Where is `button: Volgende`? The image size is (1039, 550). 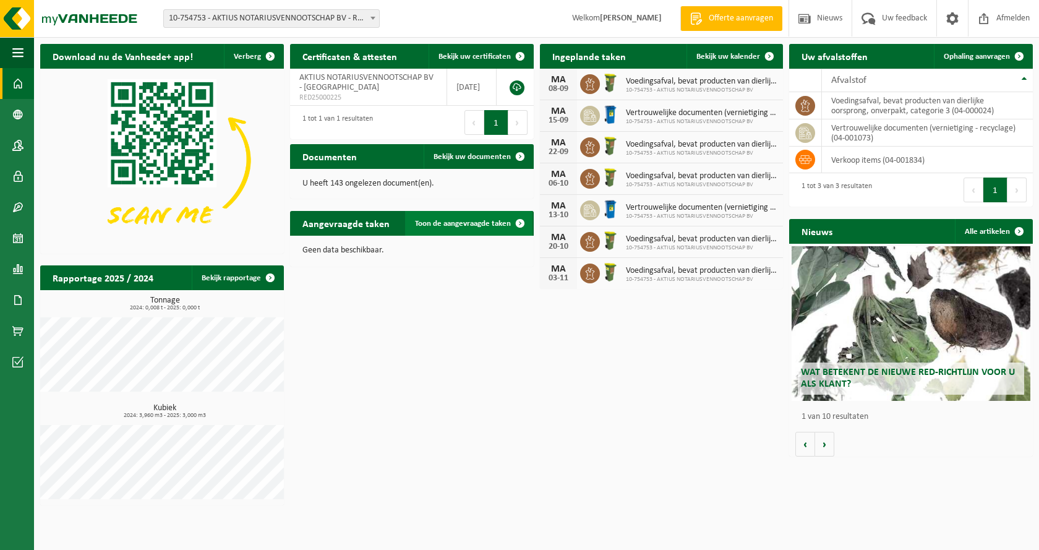 button: Volgende is located at coordinates (825, 444).